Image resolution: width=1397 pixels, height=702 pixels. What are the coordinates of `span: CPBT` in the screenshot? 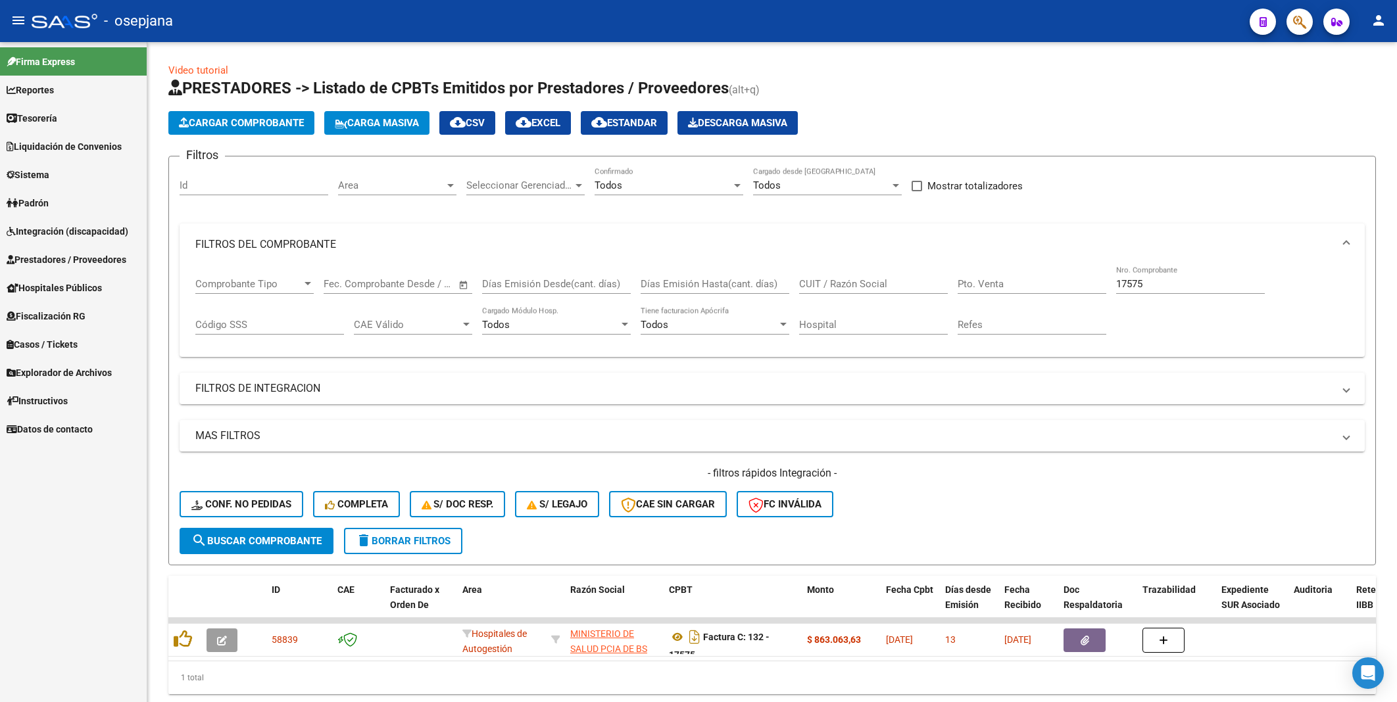 It's located at (681, 590).